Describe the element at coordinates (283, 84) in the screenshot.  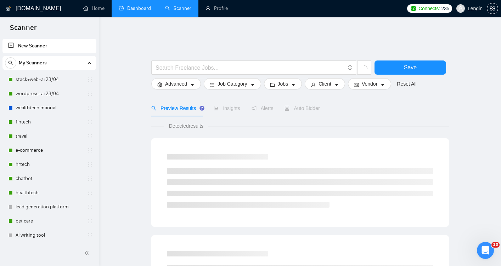
I see `span: Jobs` at that location.